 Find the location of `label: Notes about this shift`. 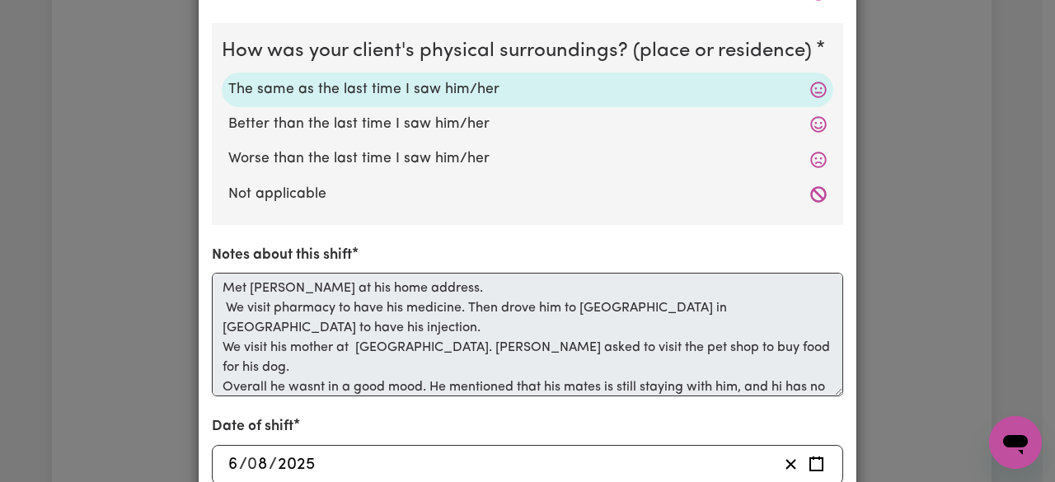

label: Notes about this shift is located at coordinates (282, 255).